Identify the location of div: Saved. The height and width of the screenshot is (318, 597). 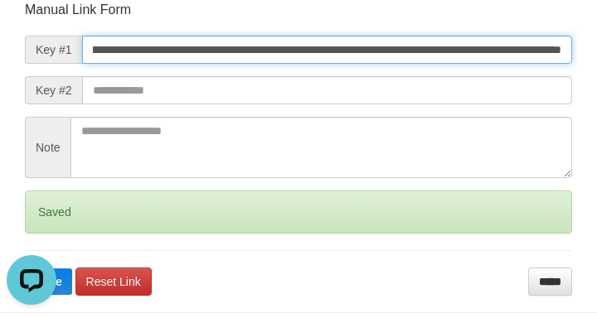
(298, 212).